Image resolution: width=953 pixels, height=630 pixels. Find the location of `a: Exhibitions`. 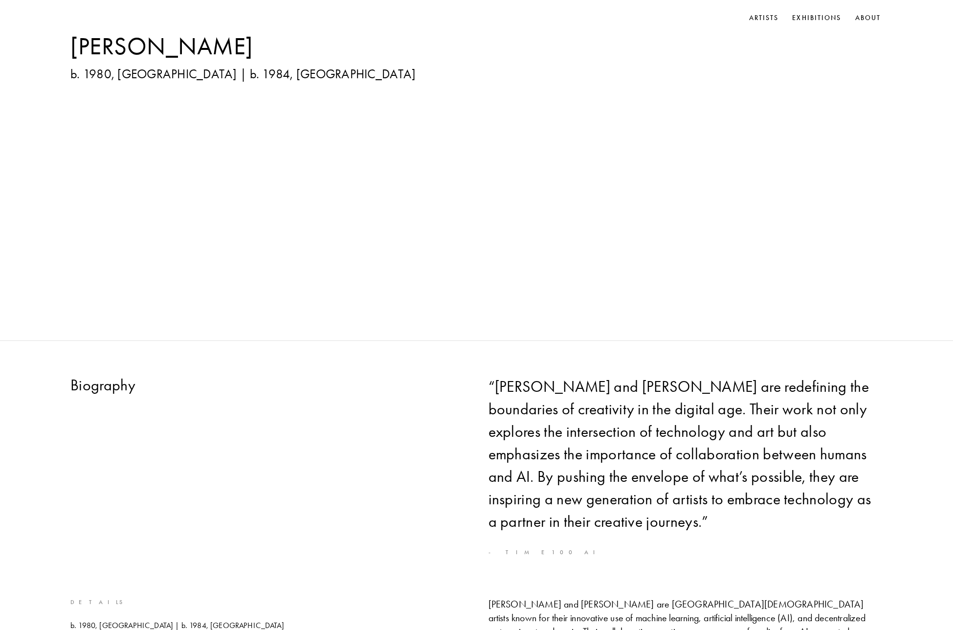

a: Exhibitions is located at coordinates (817, 18).